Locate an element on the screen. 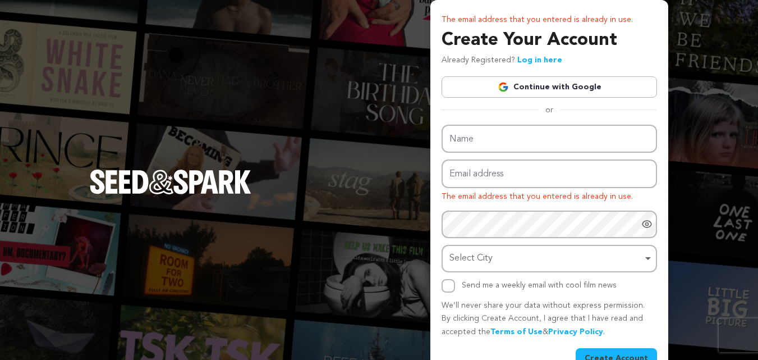  div: Select City is located at coordinates (546, 258).